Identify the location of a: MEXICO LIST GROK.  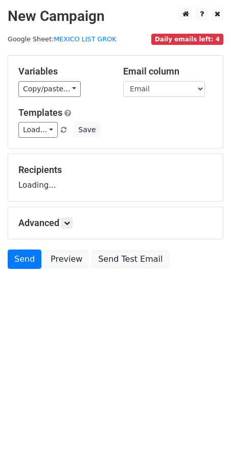
(85, 39).